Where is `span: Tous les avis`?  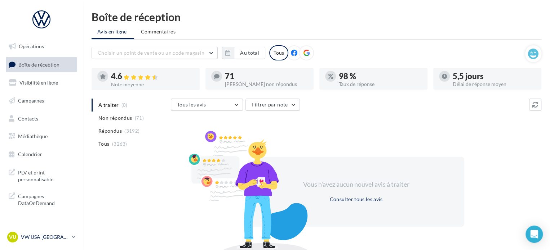 span: Tous les avis is located at coordinates (191, 105).